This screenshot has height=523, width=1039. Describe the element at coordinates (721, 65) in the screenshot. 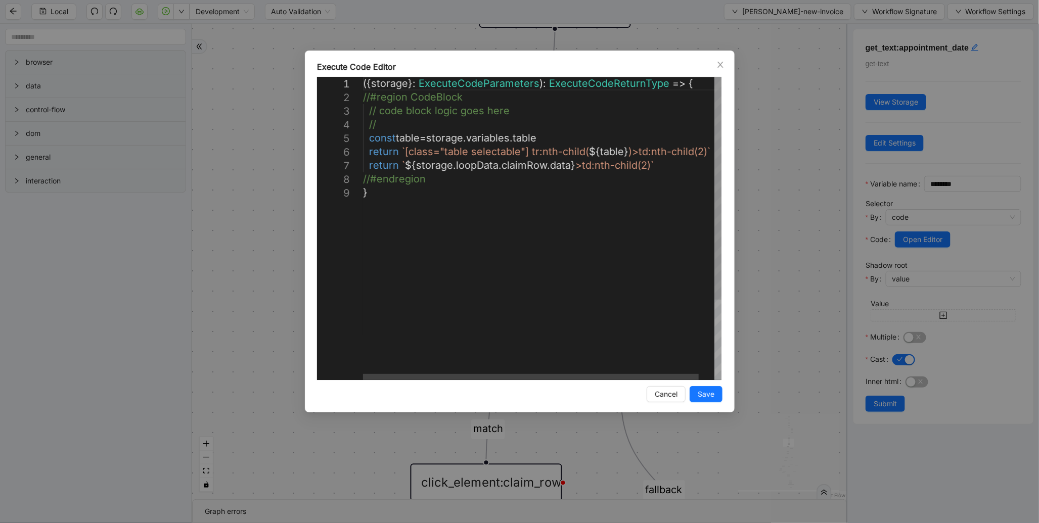

I see `span: close` at that location.